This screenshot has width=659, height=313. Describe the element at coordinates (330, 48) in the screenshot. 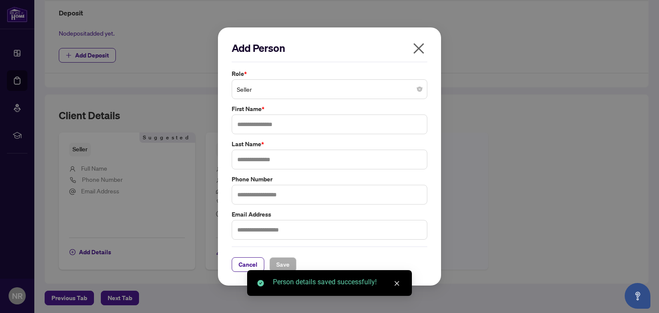

I see `h2: Add Person` at that location.